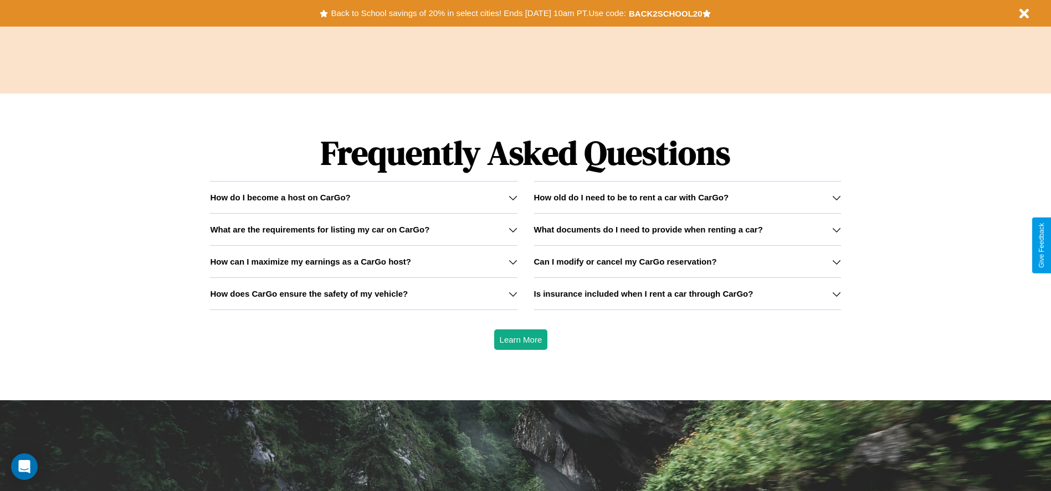 The height and width of the screenshot is (491, 1051). What do you see at coordinates (644, 294) in the screenshot?
I see `h3: Is insurance included when I rent a car through CarGo?` at bounding box center [644, 294].